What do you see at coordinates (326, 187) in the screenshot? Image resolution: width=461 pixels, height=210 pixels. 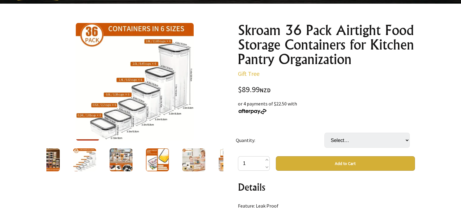 I see `h2: Details` at bounding box center [326, 187].